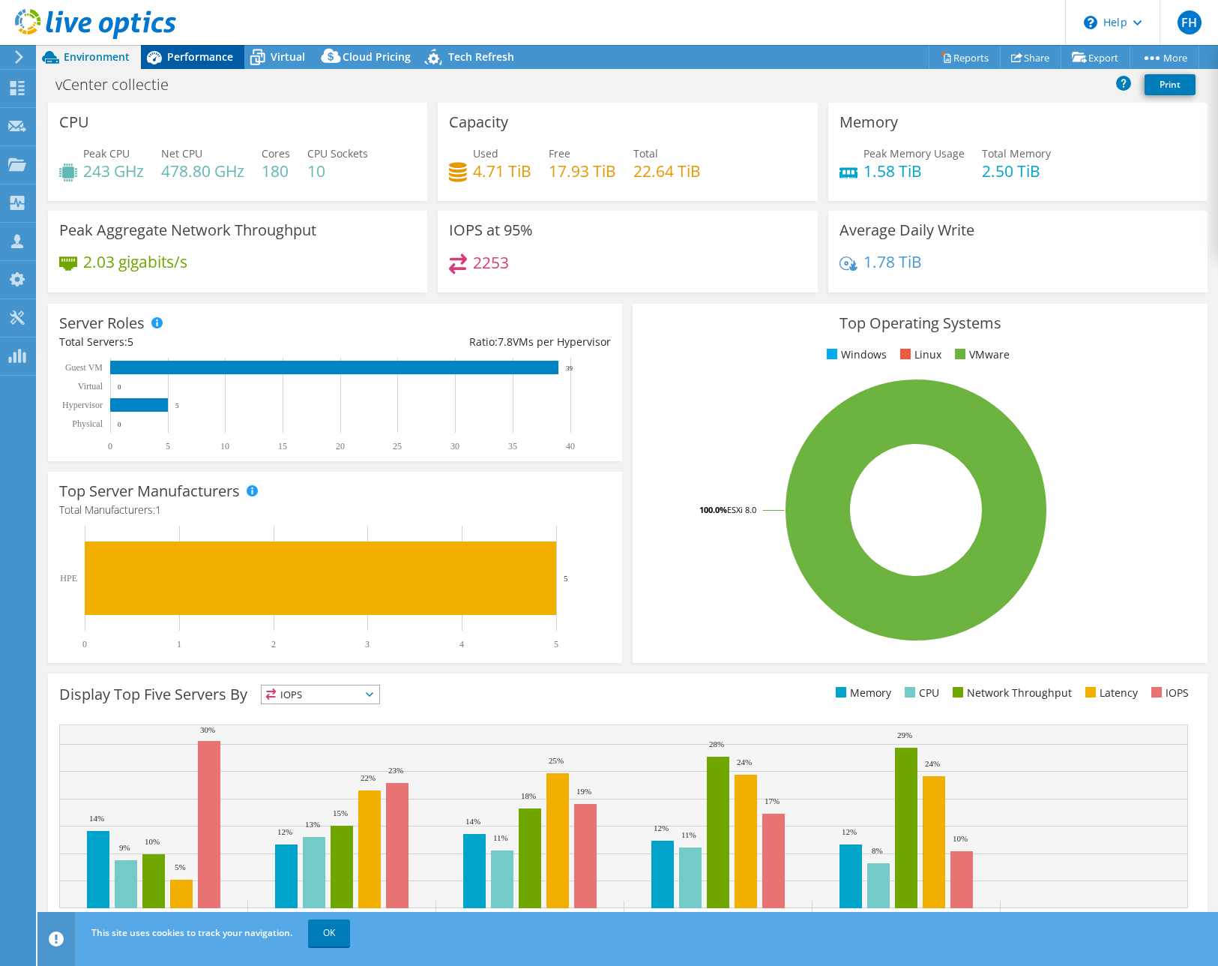 The height and width of the screenshot is (966, 1218). What do you see at coordinates (208, 730) in the screenshot?
I see `text: 30%` at bounding box center [208, 730].